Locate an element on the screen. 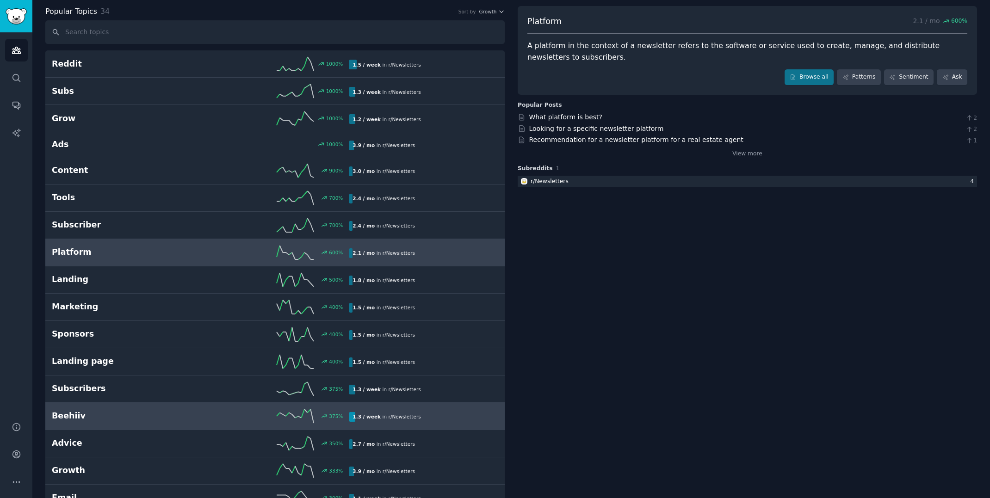 This screenshot has width=990, height=498. span: Growth is located at coordinates (487, 12).